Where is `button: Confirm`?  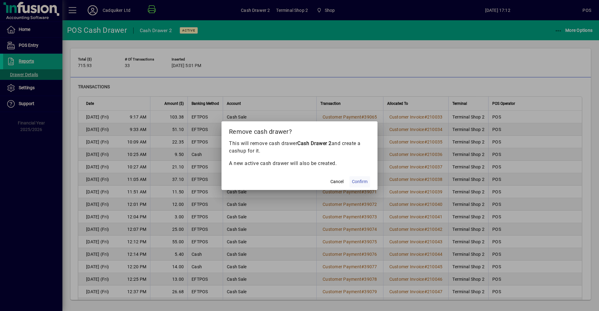 button: Confirm is located at coordinates (360, 182).